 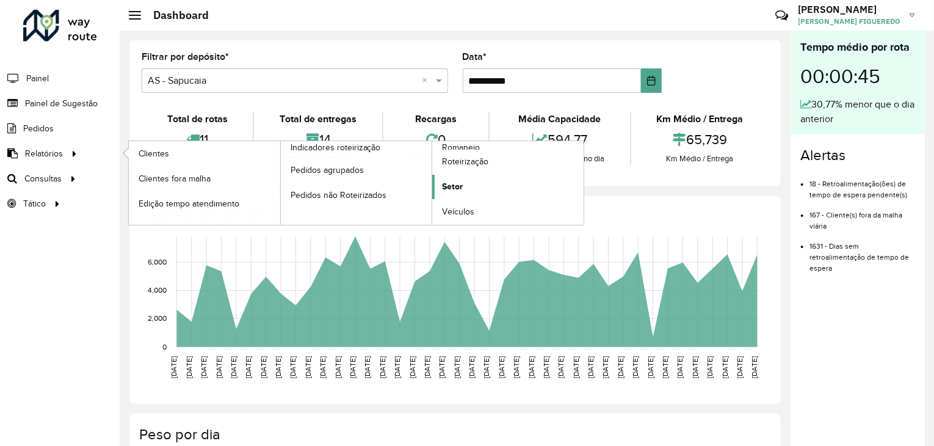 What do you see at coordinates (205, 153) in the screenshot?
I see `a: Clientes` at bounding box center [205, 153].